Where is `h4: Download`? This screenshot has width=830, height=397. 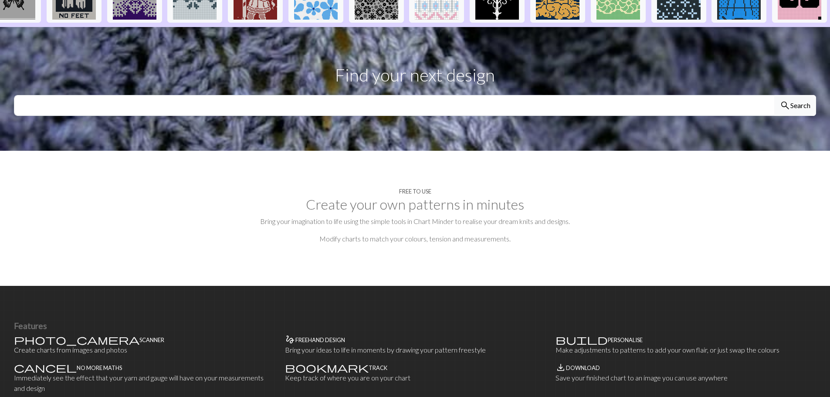 h4: Download is located at coordinates (583, 368).